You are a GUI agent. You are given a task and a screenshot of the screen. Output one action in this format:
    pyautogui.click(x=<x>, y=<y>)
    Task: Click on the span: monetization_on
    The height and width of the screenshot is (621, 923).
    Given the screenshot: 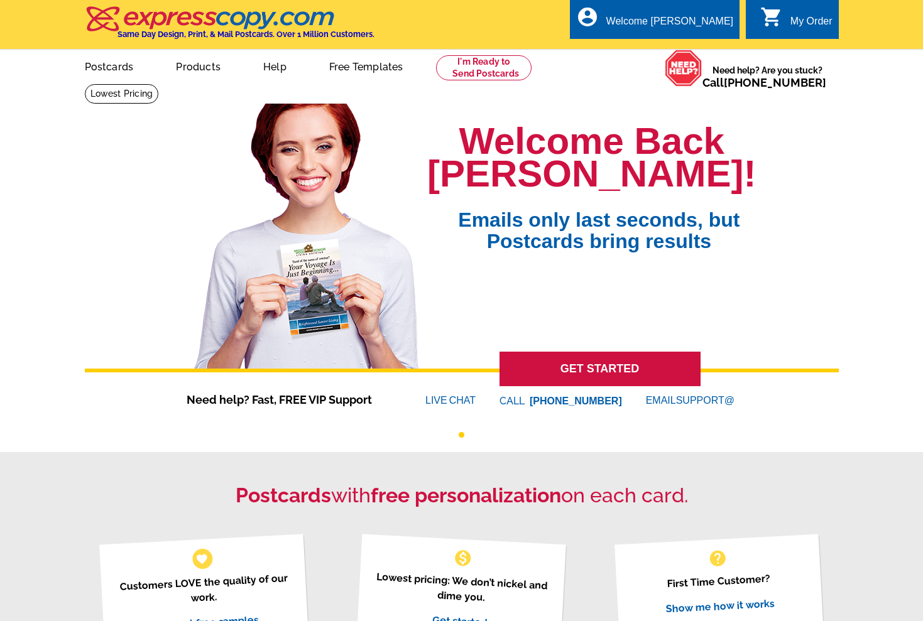 What is the action you would take?
    pyautogui.click(x=463, y=559)
    